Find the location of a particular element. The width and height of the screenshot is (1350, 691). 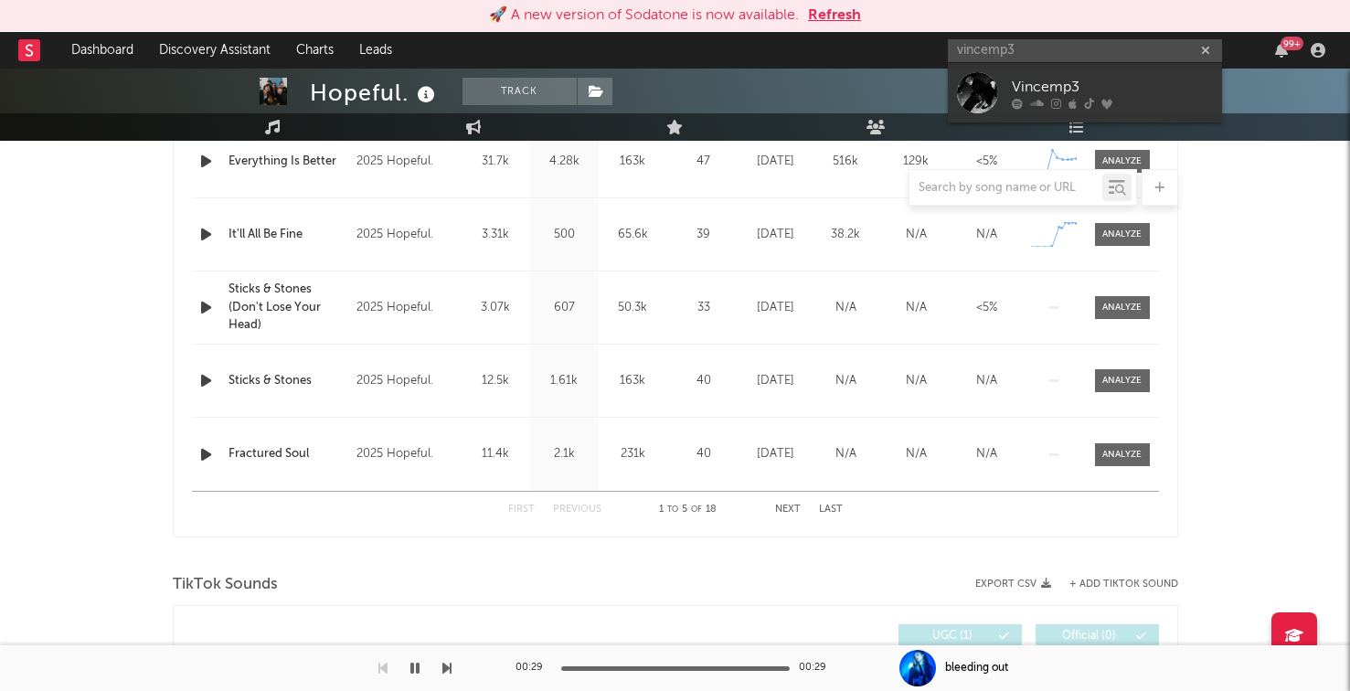

div: 1 5 18 is located at coordinates (688, 510).